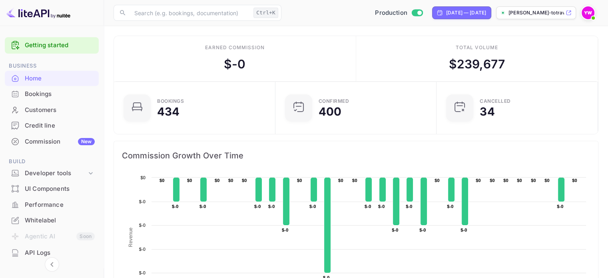 This screenshot has height=278, width=608. Describe the element at coordinates (52, 264) in the screenshot. I see `button: Collapse navigation` at that location.